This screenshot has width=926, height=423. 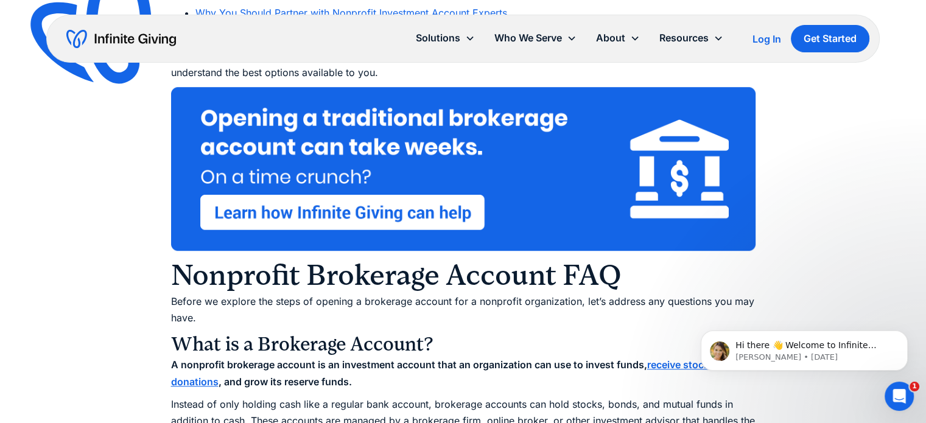 What do you see at coordinates (122, 46) in the screenshot?
I see `div: message notification from Kasey, 2d ago. Hi there 👋 Welcome to Infinite Giving. If you have any q...` at bounding box center [122, 46].